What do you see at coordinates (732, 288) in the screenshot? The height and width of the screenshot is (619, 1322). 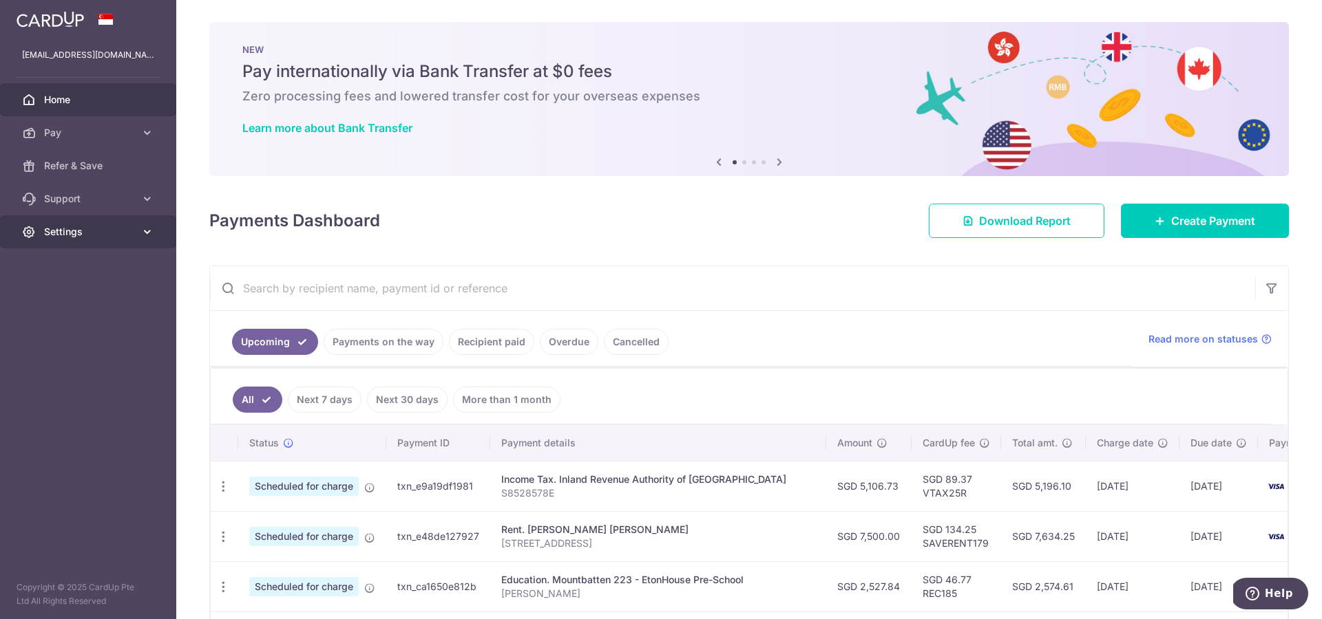 I see `input: Search by recipient name, payment id or reference` at bounding box center [732, 288].